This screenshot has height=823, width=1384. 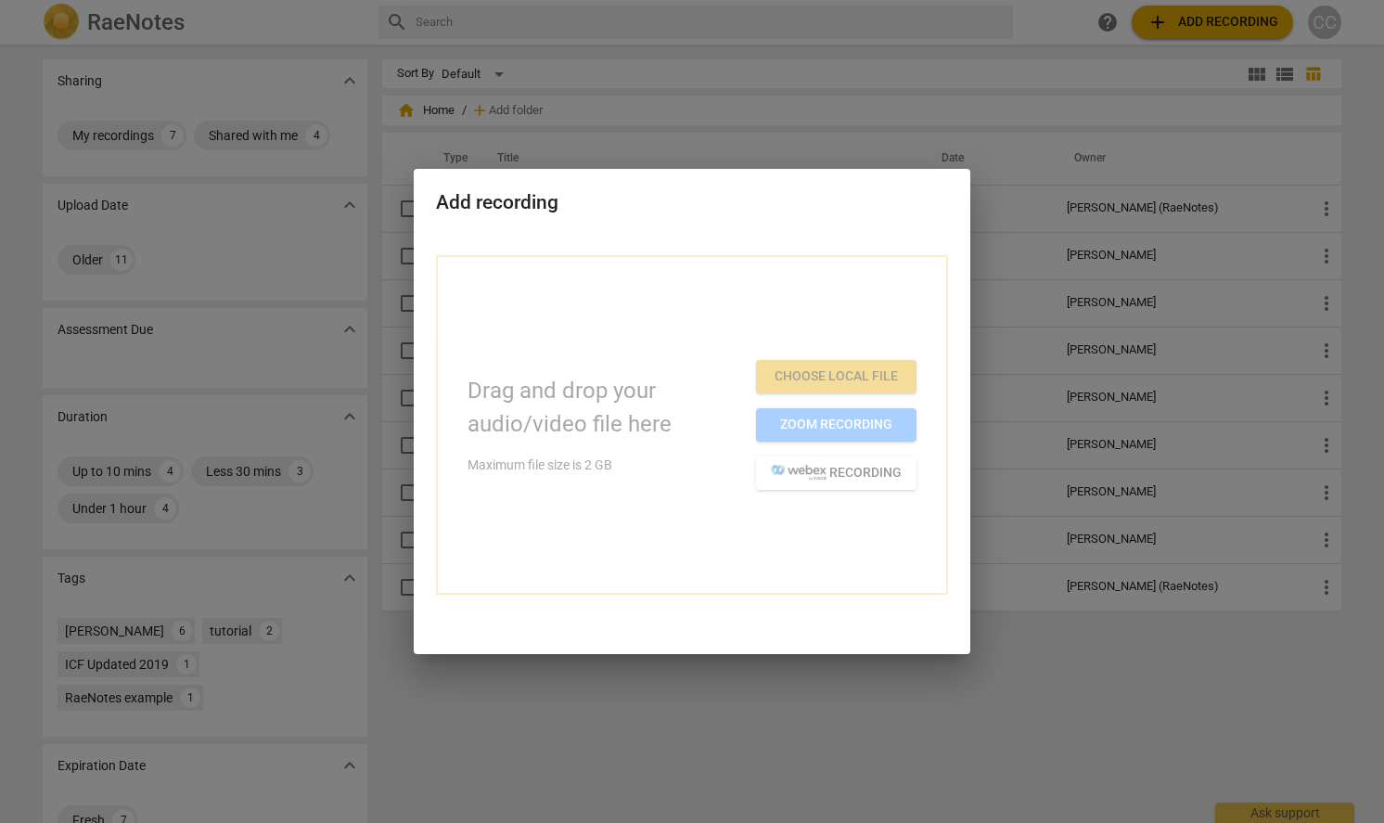 What do you see at coordinates (604, 465) in the screenshot?
I see `p: Maximum file size is 2 GB` at bounding box center [604, 465].